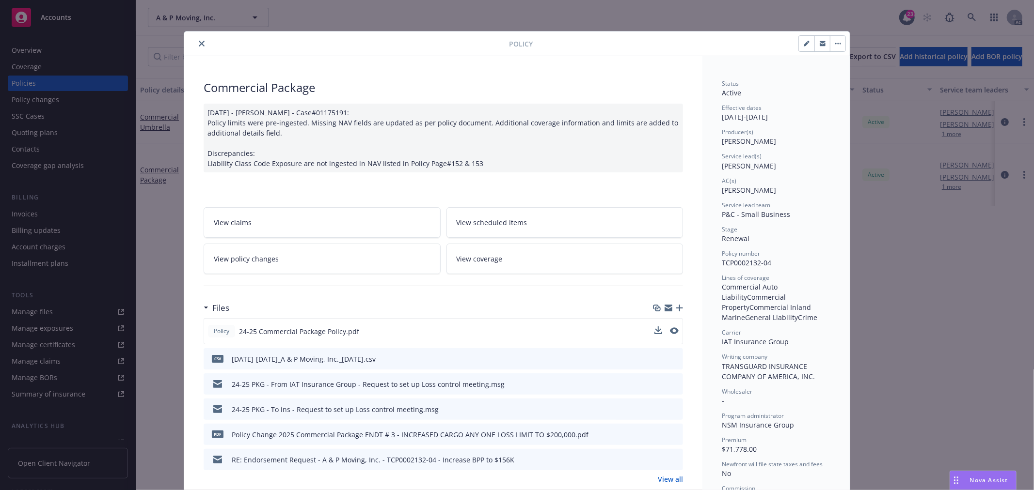  Describe the element at coordinates (956, 481) in the screenshot. I see `div: Drag to move` at that location.